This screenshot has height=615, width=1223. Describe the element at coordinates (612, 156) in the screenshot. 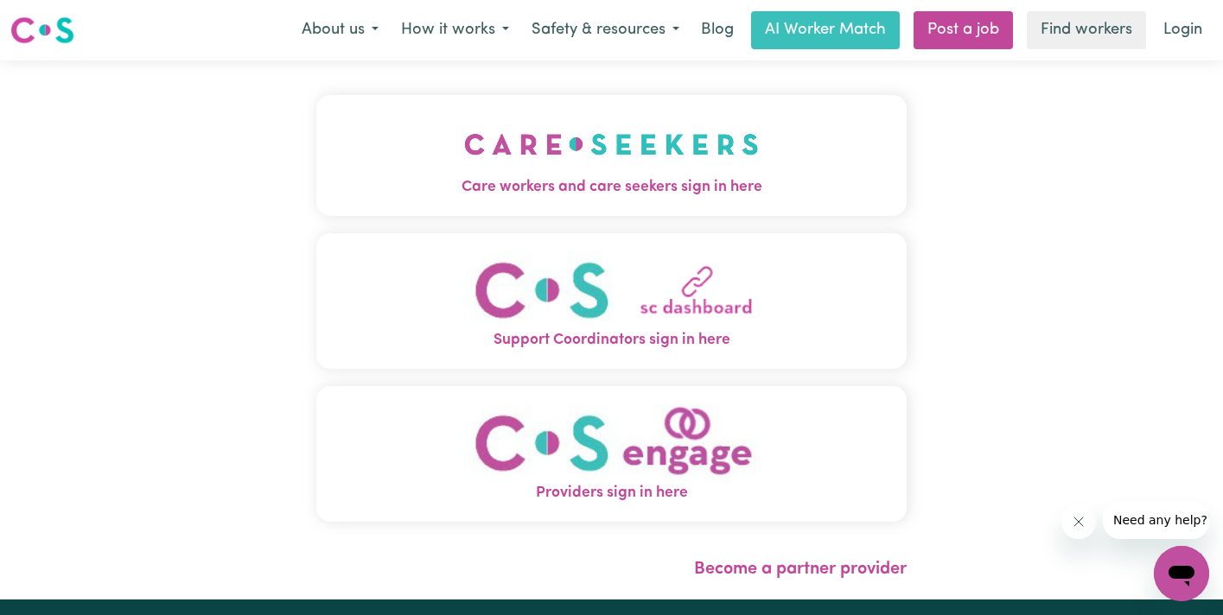

I see `button: Care workers and care seekers sign in here` at that location.